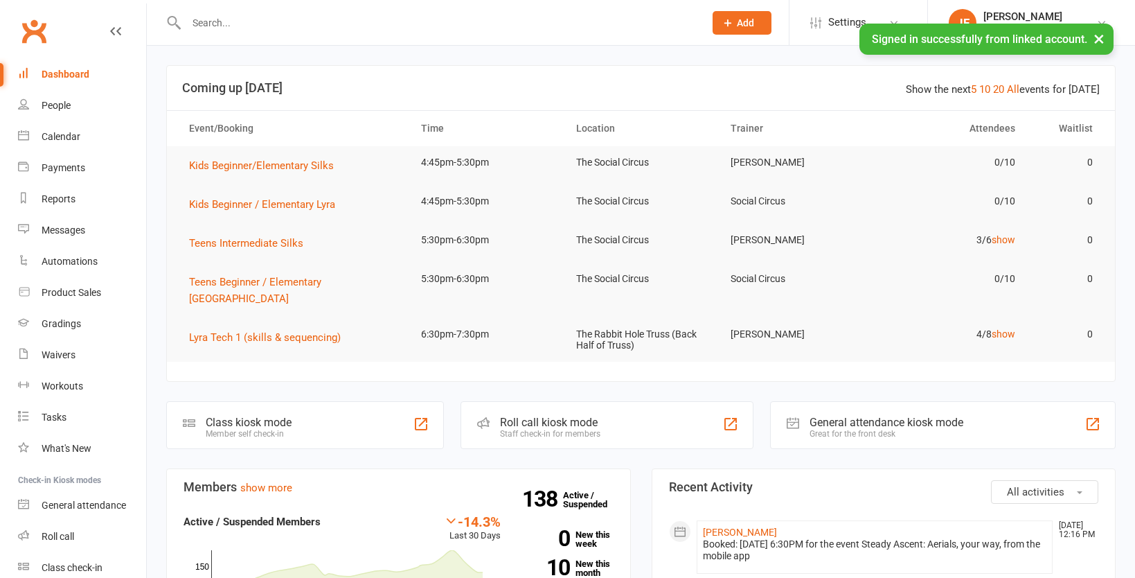  What do you see at coordinates (82, 199) in the screenshot?
I see `a: Reports` at bounding box center [82, 199].